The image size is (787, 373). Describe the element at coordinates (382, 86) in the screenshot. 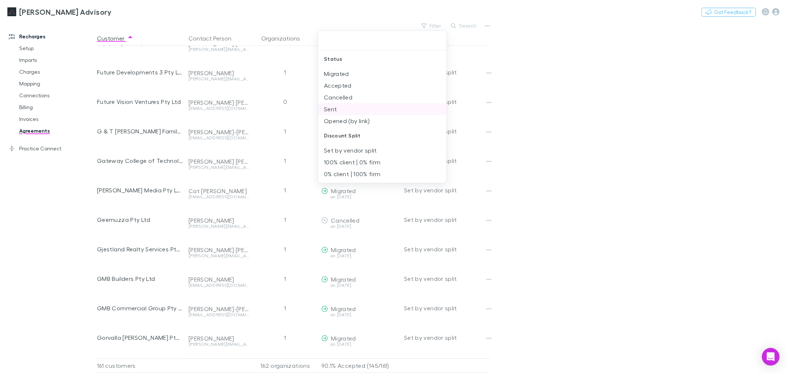

I see `li: Accepted` at that location.